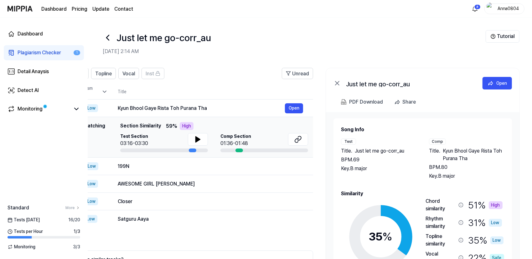  I want to click on span: Section Similarity, so click(141, 126).